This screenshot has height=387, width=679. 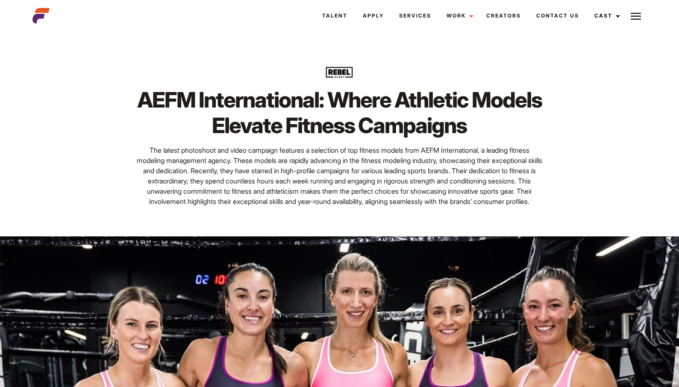 I want to click on h1: AEFM International: Where Athletic Models Elevate Fitness Campaigns, so click(x=339, y=113).